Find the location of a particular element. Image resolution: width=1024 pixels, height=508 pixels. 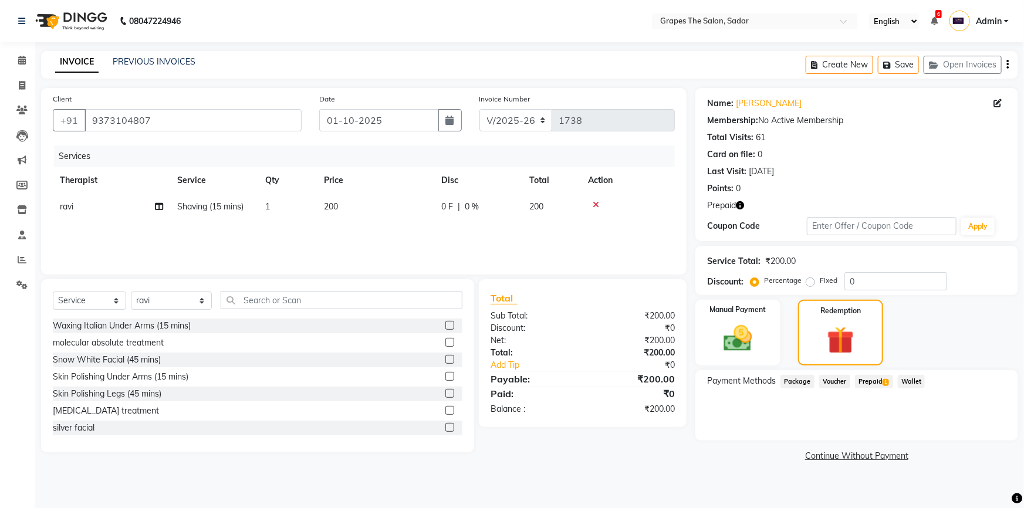

a: 6 is located at coordinates (934, 21).